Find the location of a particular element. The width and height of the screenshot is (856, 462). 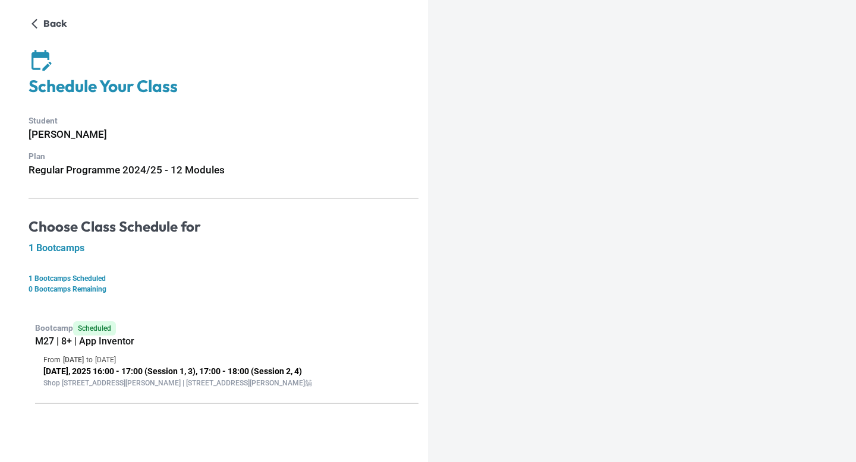

p: to is located at coordinates (89, 360).